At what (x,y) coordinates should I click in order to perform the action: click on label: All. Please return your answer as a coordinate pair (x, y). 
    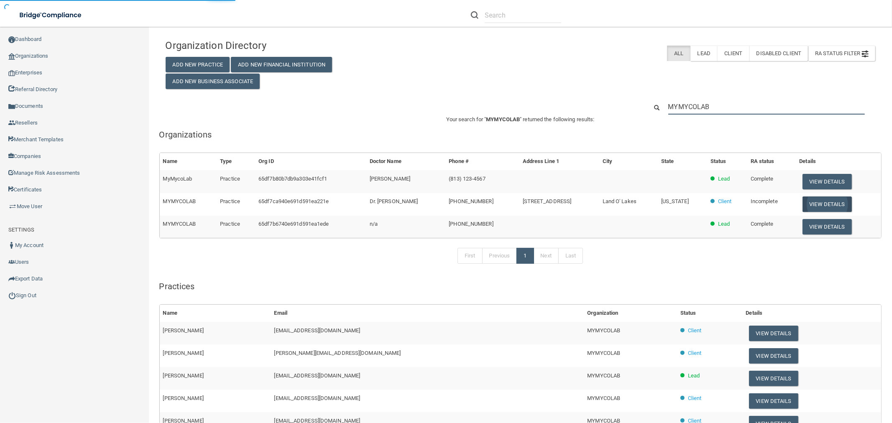
    Looking at the image, I should click on (678, 53).